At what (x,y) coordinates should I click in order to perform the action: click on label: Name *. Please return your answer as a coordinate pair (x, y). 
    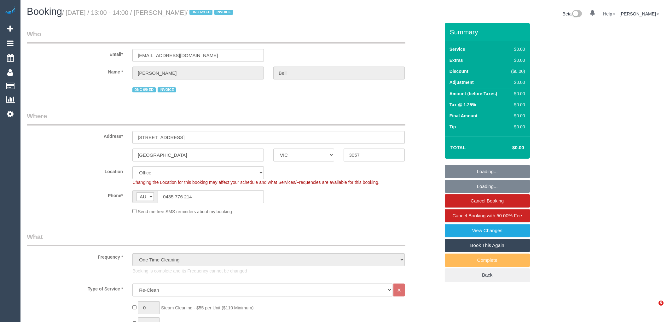
    Looking at the image, I should click on (75, 71).